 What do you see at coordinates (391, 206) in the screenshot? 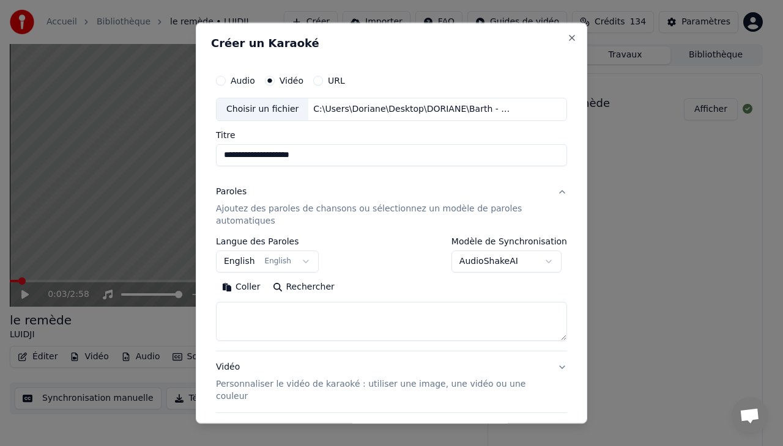
I see `button: ParolesAjoutez des paroles de chansons ou sélectionnez un modèle de paroles automatiques` at bounding box center [391, 206].